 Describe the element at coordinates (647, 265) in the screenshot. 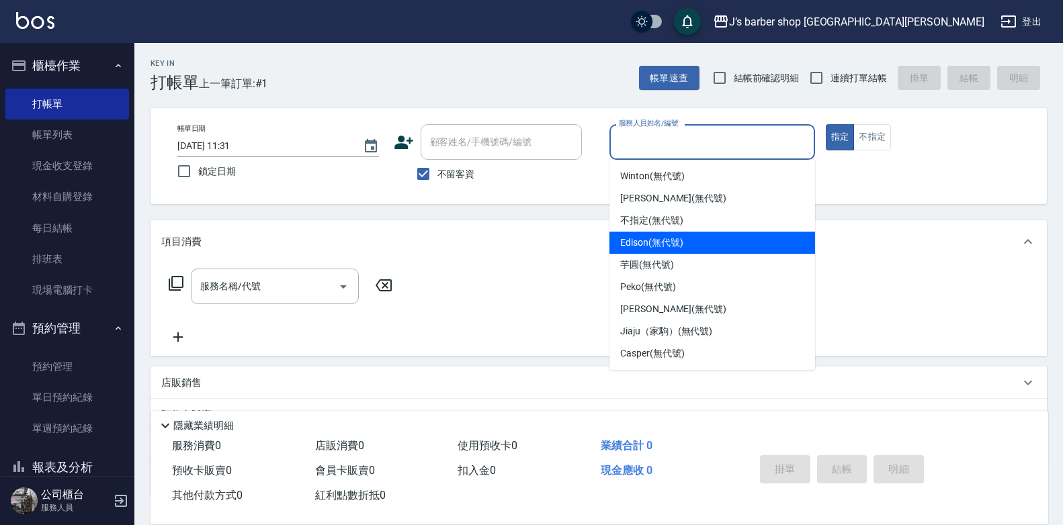

I see `span: 芋圓 (無代號)` at that location.